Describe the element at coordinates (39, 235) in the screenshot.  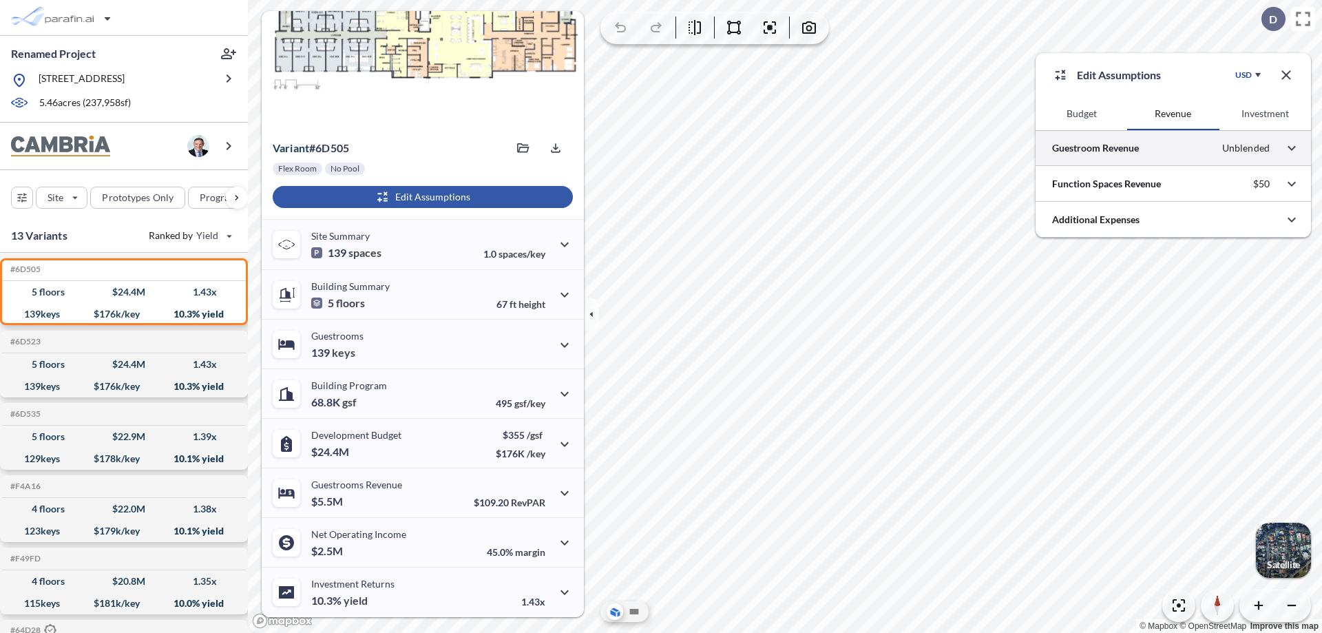
I see `p: 13 Variants` at that location.